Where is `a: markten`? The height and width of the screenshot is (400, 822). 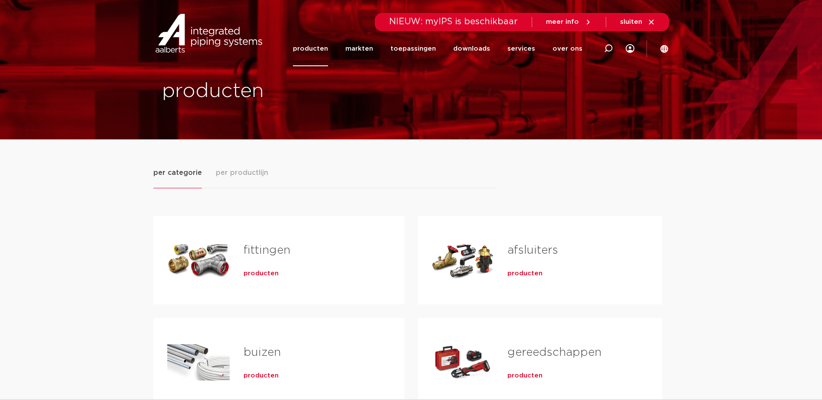 a: markten is located at coordinates (359, 49).